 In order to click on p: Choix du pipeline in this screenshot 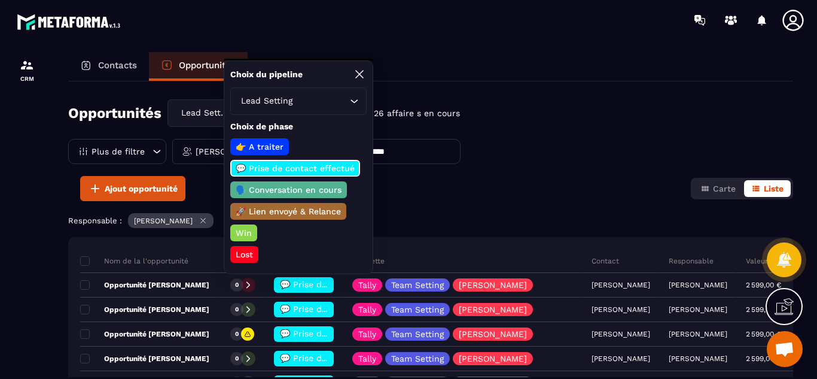, I will do `click(266, 74)`.